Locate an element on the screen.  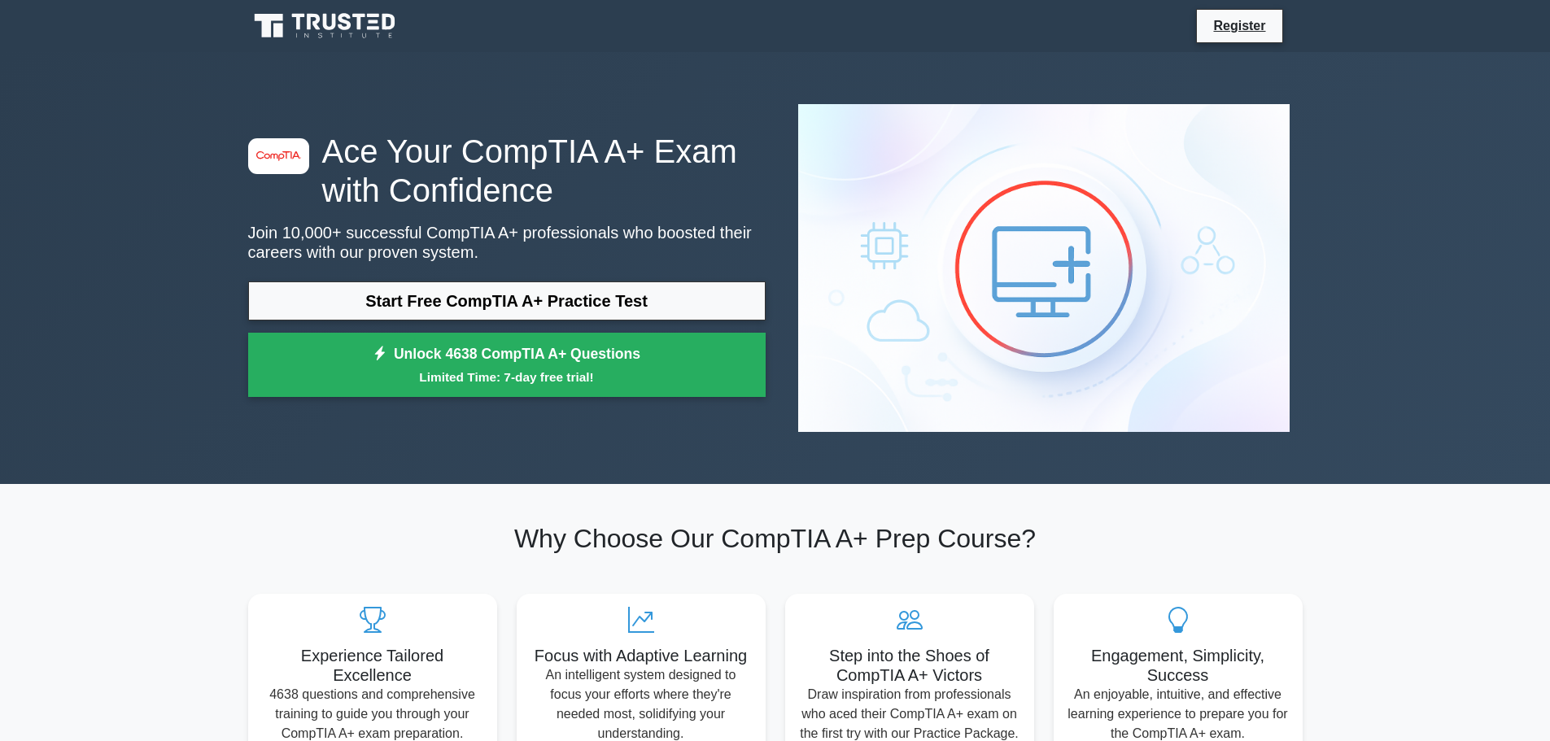
a: Register is located at coordinates (1239, 25).